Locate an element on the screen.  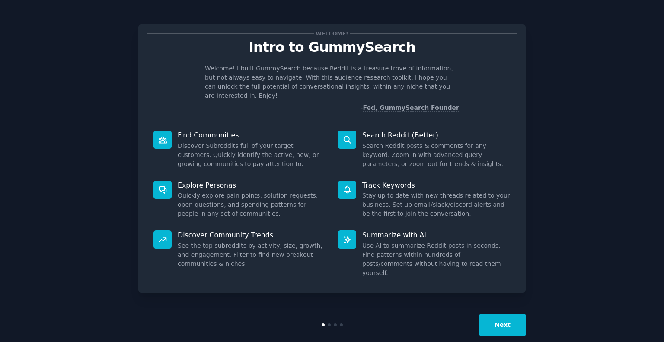
p: Intro to GummySearch is located at coordinates (332, 47).